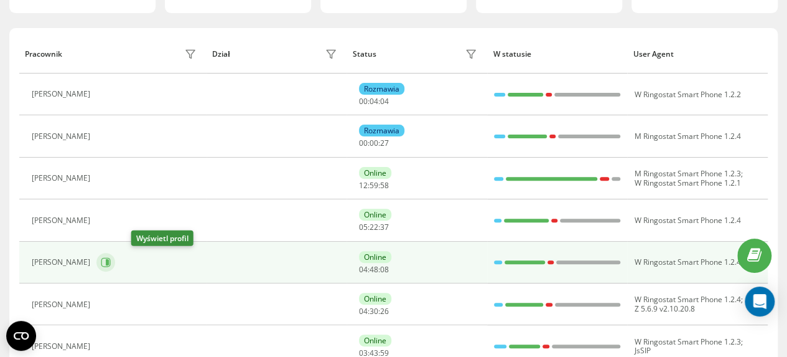 The image size is (787, 357). Describe the element at coordinates (642, 350) in the screenshot. I see `span: JsSIP` at that location.